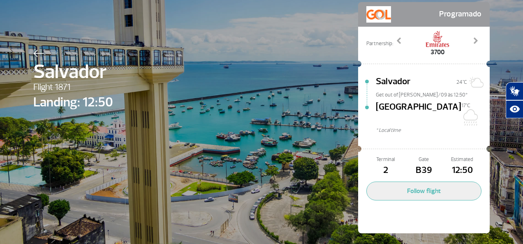 This screenshot has width=523, height=244. Describe the element at coordinates (424, 171) in the screenshot. I see `span: B39` at that location.